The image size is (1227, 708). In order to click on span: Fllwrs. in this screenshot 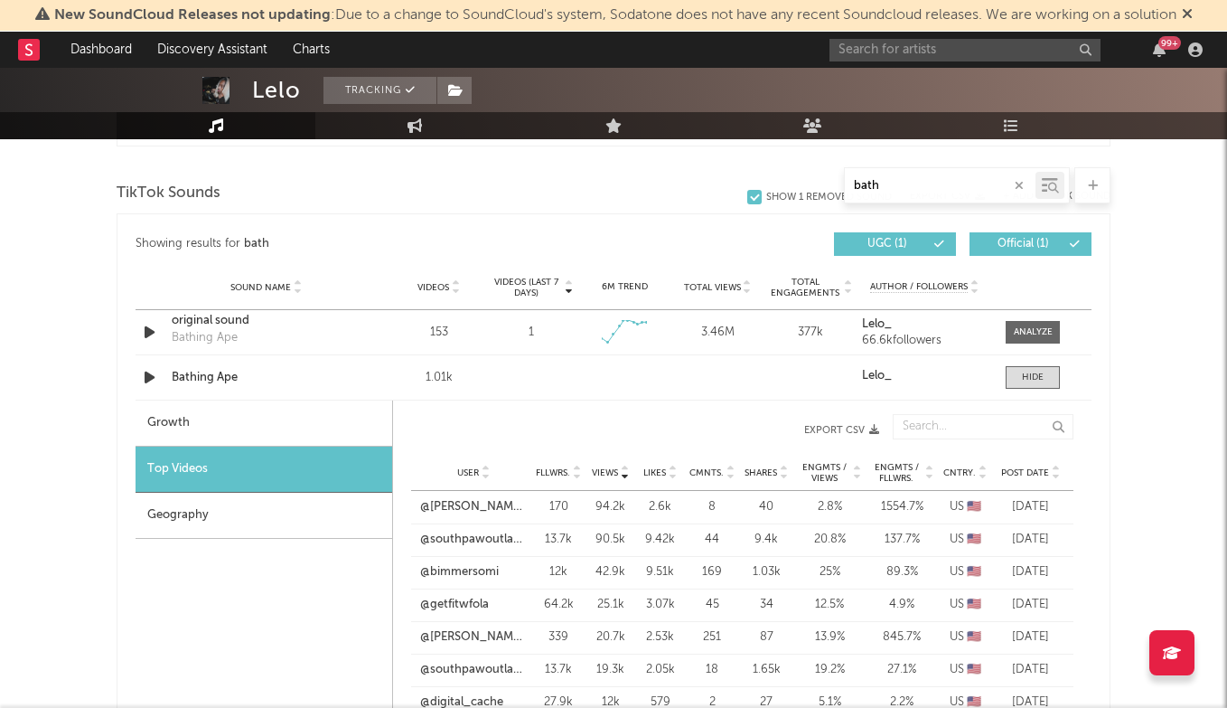, I will do `click(553, 473)`.